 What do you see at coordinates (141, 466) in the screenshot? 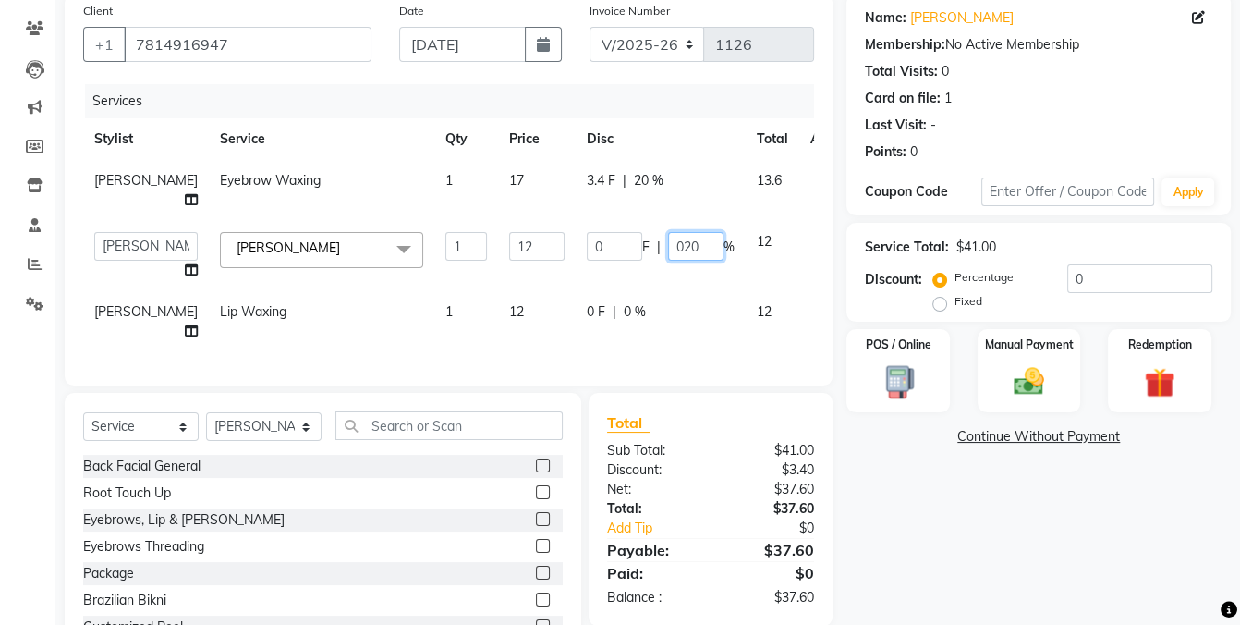
I see `div: Back Facial General` at bounding box center [141, 466].